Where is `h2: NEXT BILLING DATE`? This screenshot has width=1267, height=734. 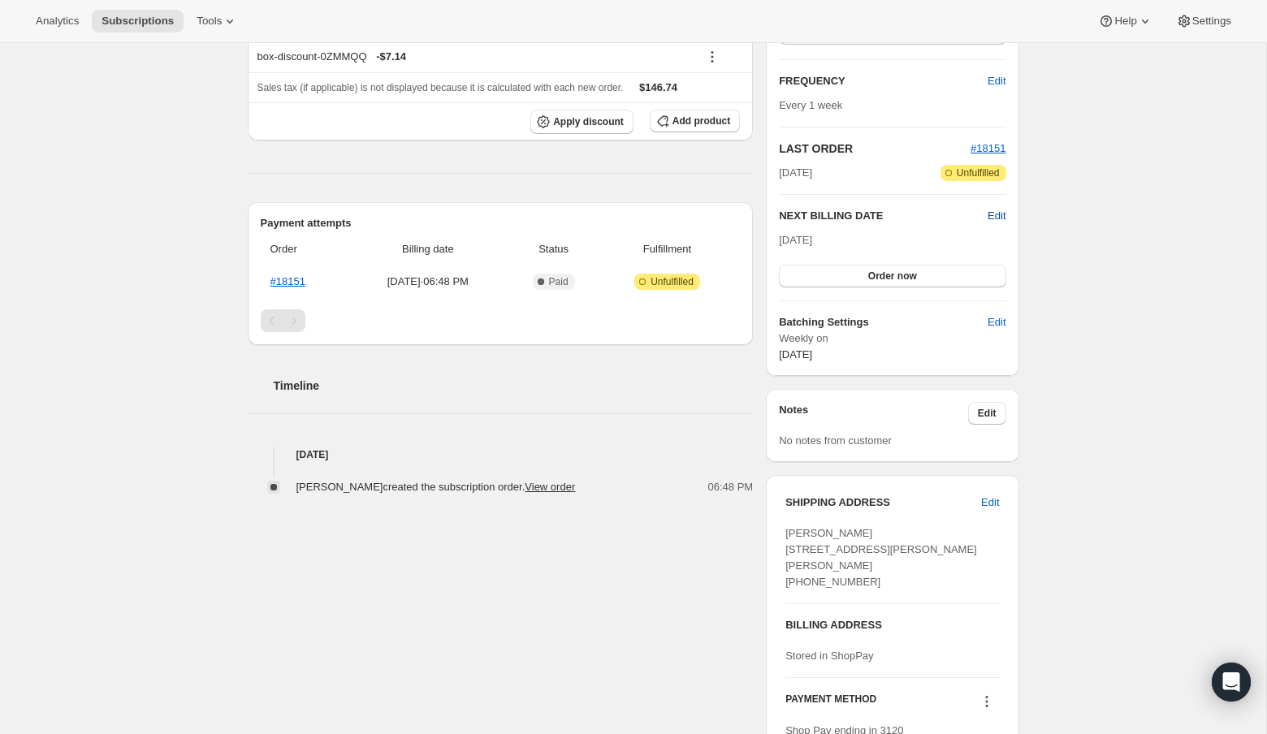
h2: NEXT BILLING DATE is located at coordinates (883, 216).